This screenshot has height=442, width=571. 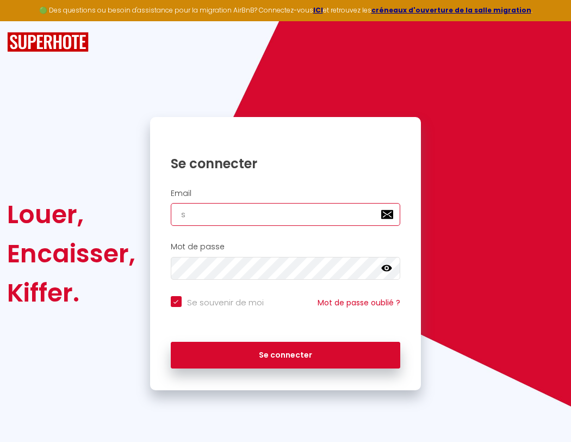 What do you see at coordinates (359, 303) in the screenshot?
I see `a: Mot de passe oublié ?` at bounding box center [359, 303].